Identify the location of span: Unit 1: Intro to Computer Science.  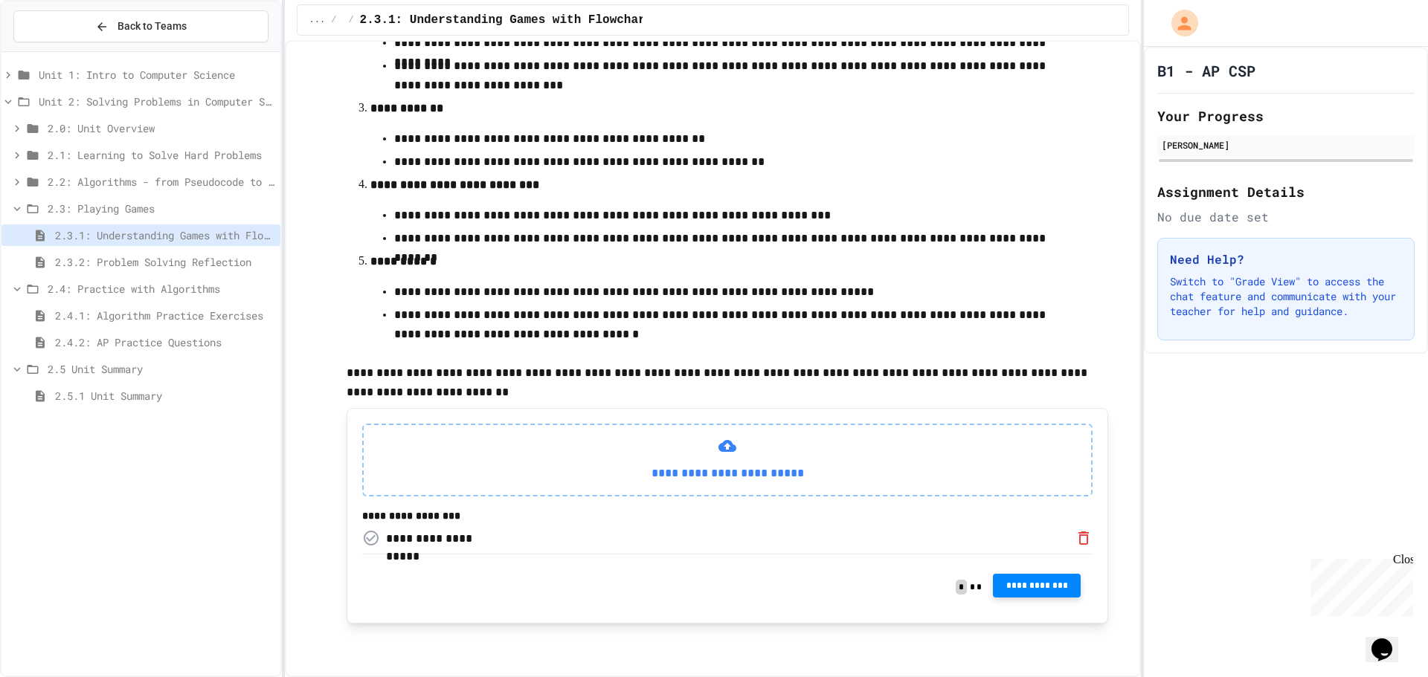
(156, 74).